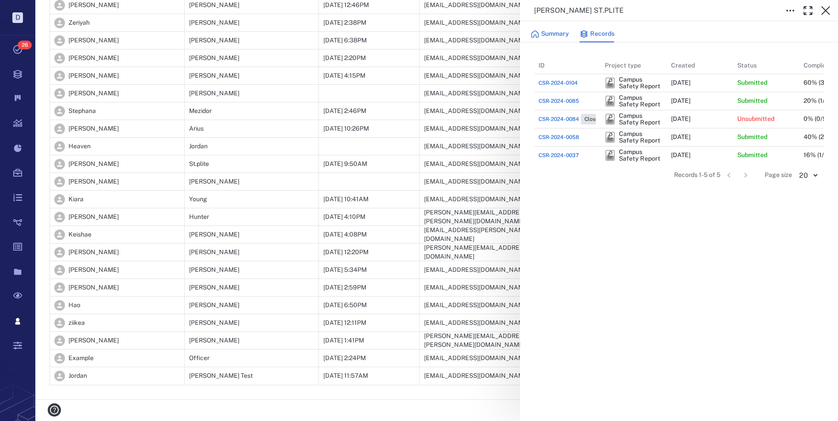  What do you see at coordinates (559, 119) in the screenshot?
I see `span: CSR-2024-0084` at bounding box center [559, 119].